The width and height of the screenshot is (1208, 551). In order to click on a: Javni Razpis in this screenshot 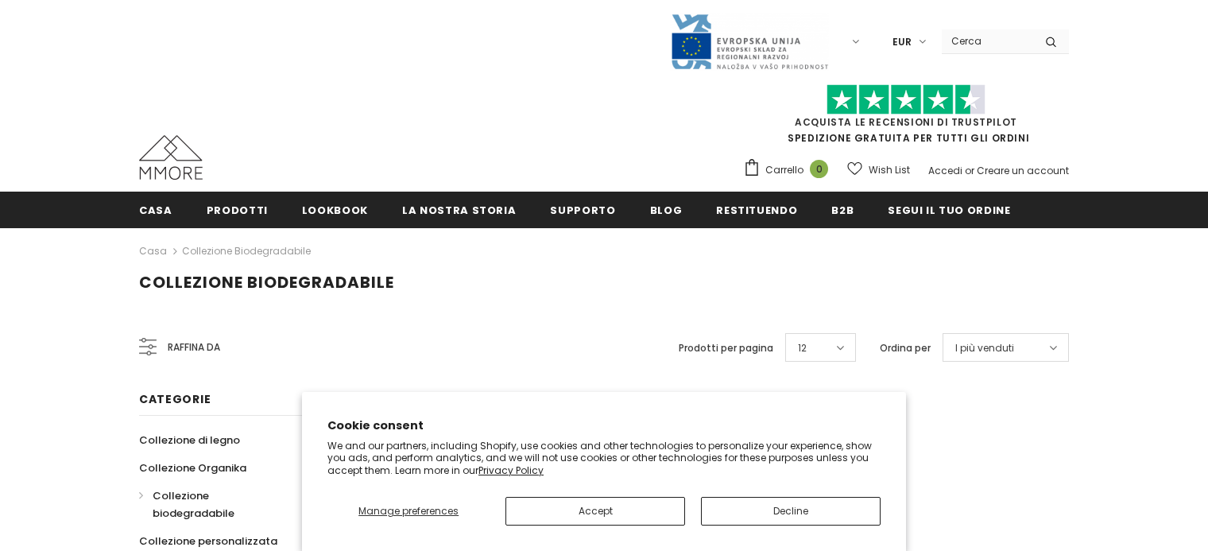, I will do `click(750, 41)`.